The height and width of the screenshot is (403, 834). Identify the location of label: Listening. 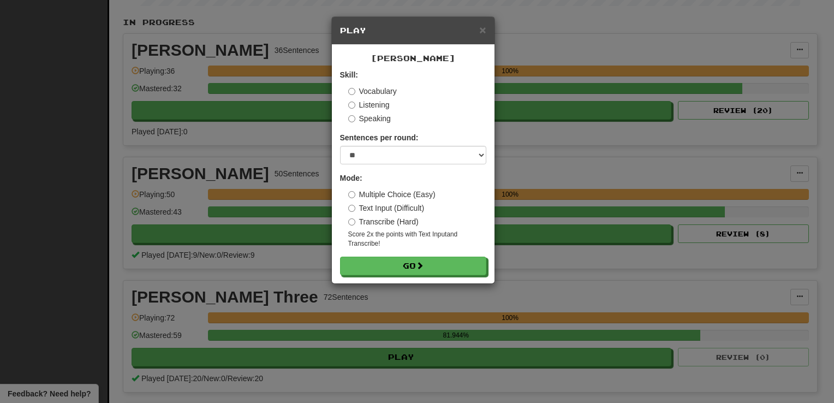
(369, 105).